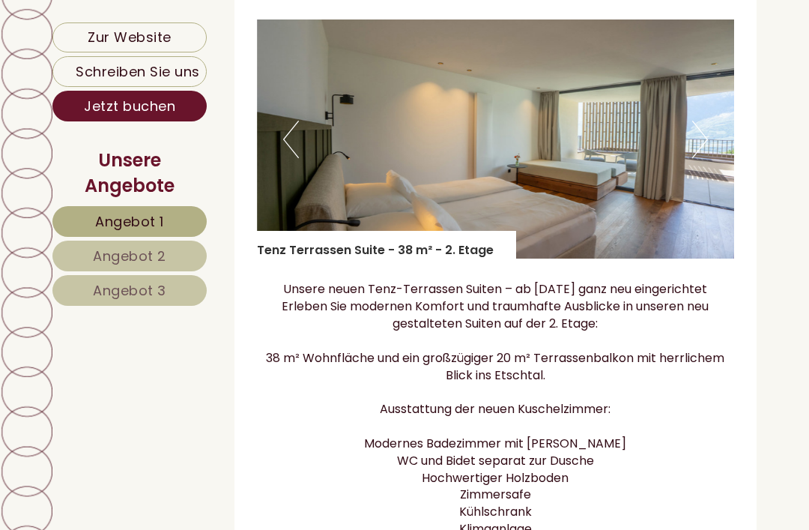 This screenshot has width=809, height=530. What do you see at coordinates (291, 139) in the screenshot?
I see `button: Previous` at bounding box center [291, 139].